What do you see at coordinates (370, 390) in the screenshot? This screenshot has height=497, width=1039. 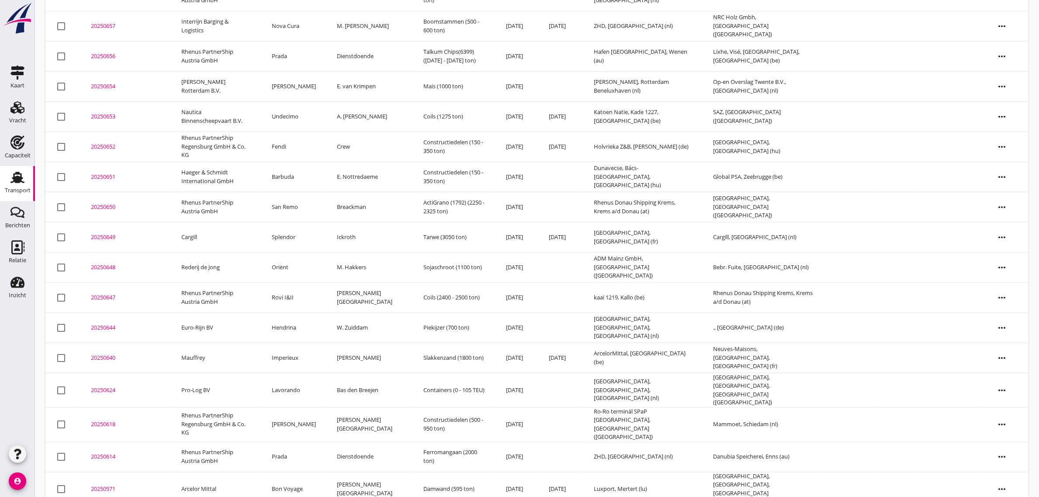 I see `td: Bas den Breejen` at bounding box center [370, 390].